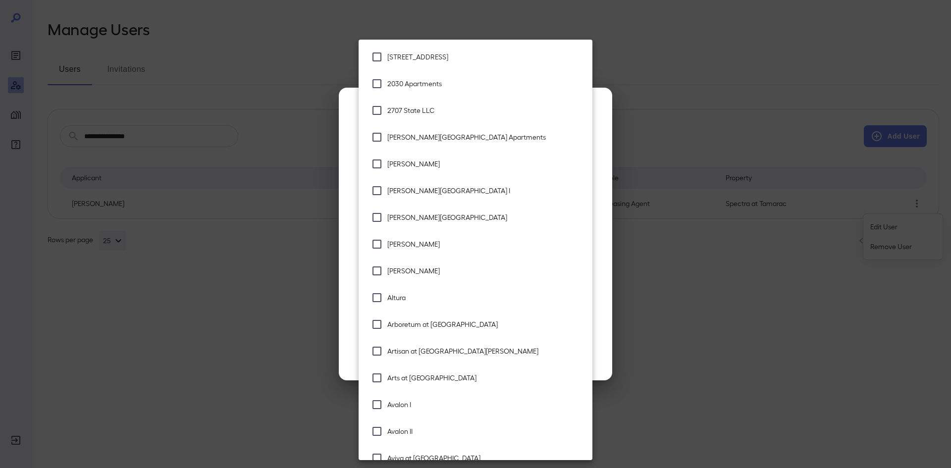  Describe the element at coordinates (486, 431) in the screenshot. I see `span: Avalon II` at that location.